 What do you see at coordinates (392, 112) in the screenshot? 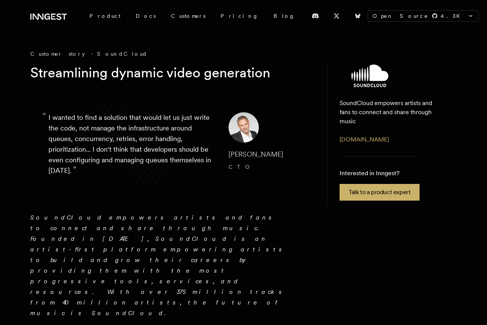
I see `p: SoundCloud empowers artists and fans to connect and share through music` at bounding box center [392, 112].